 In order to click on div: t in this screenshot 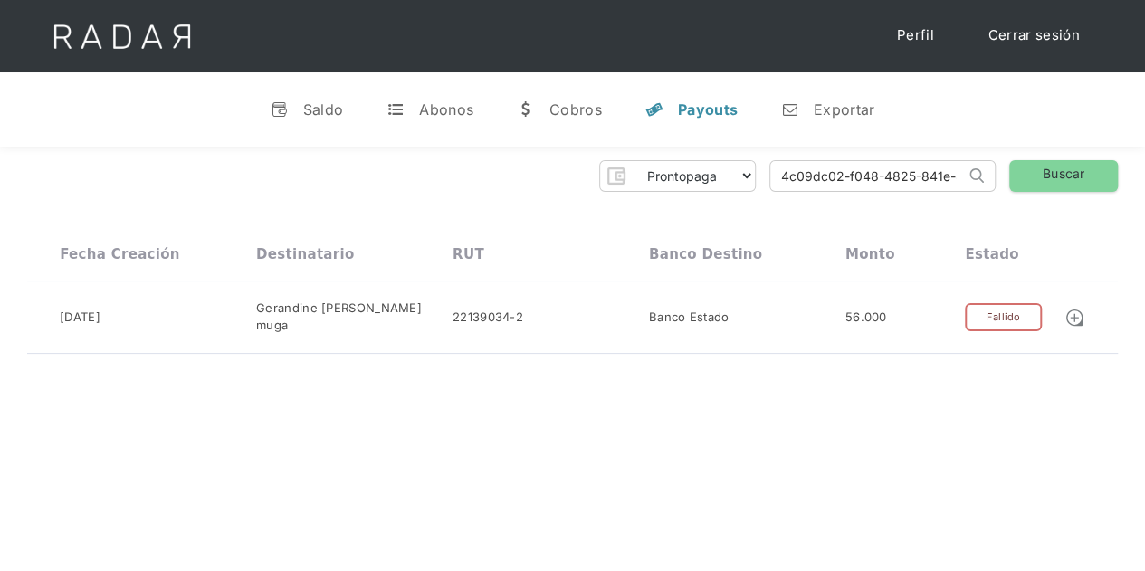, I will do `click(396, 110)`.